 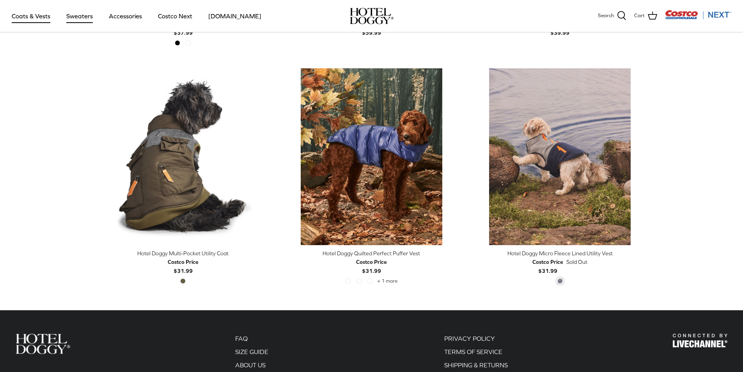 I want to click on a: Hotel Doggy Quilted Perfect Puffer Vest, so click(x=371, y=156).